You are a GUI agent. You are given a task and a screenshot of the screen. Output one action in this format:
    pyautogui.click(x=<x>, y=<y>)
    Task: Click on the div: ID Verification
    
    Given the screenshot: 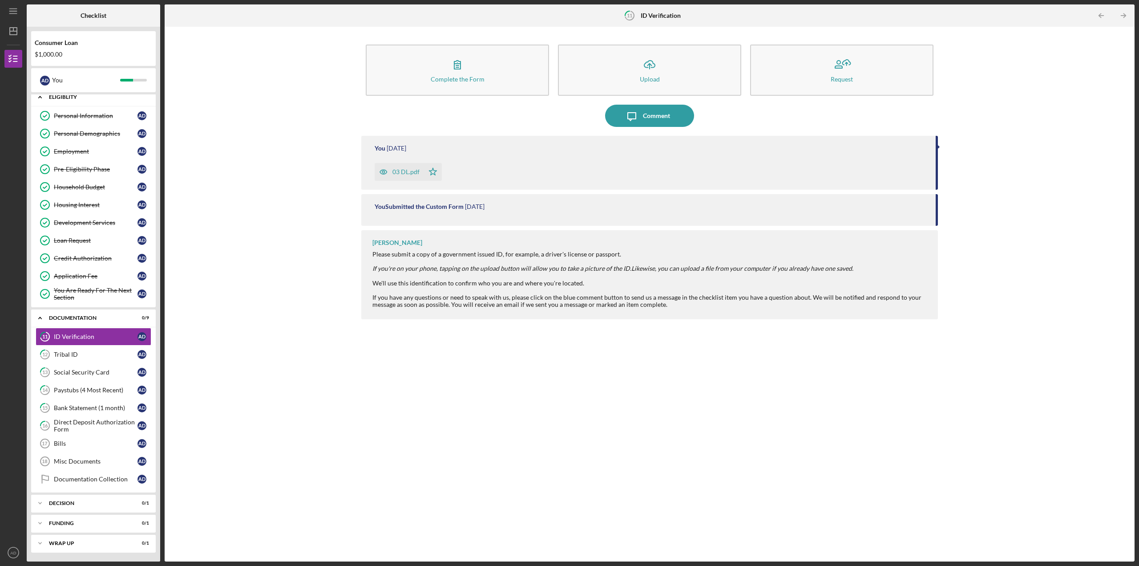 What is the action you would take?
    pyautogui.click(x=96, y=336)
    